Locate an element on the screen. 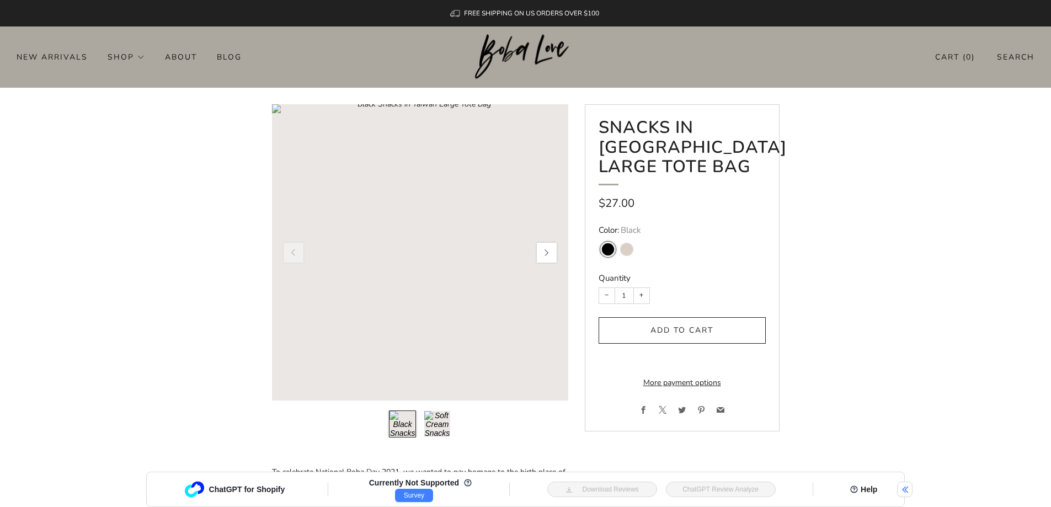 This screenshot has width=1051, height=507. a: Blog is located at coordinates (229, 57).